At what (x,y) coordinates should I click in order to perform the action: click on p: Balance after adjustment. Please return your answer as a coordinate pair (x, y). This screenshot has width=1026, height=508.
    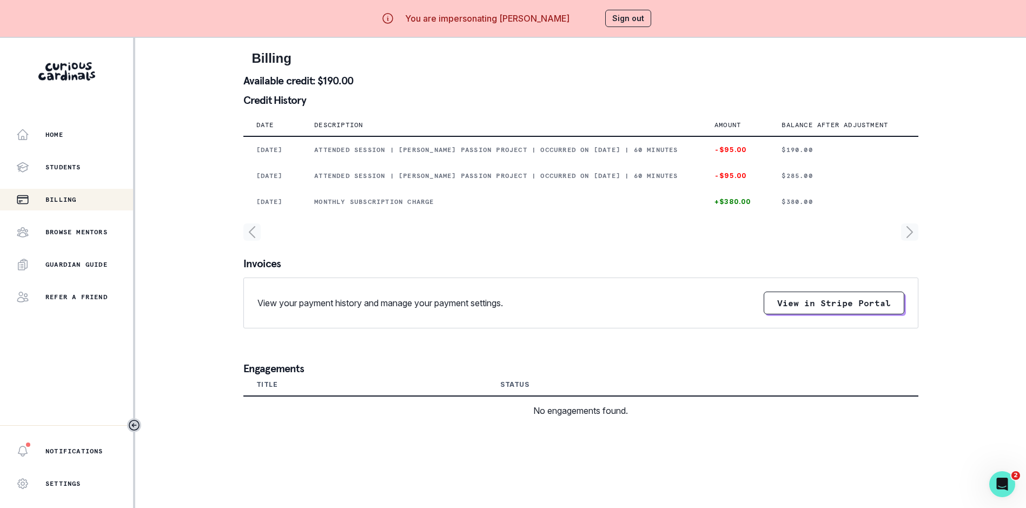
    Looking at the image, I should click on (834, 125).